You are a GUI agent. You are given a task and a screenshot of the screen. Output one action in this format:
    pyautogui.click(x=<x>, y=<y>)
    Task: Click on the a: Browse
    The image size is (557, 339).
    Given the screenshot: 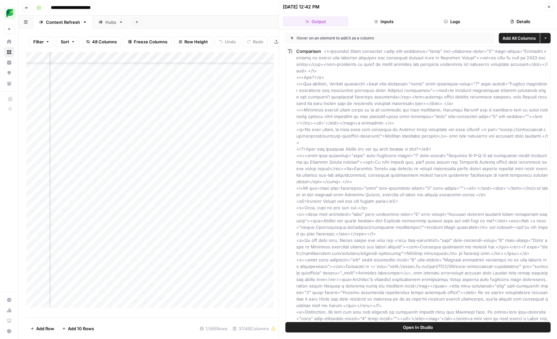 What is the action you would take?
    pyautogui.click(x=9, y=52)
    